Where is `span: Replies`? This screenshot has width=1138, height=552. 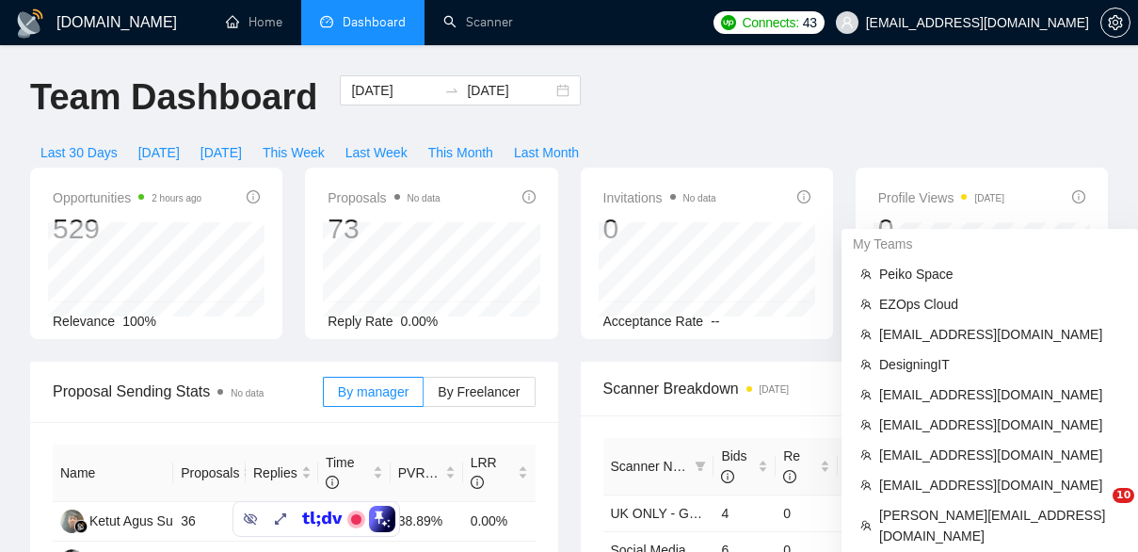 span: Replies is located at coordinates (275, 473).